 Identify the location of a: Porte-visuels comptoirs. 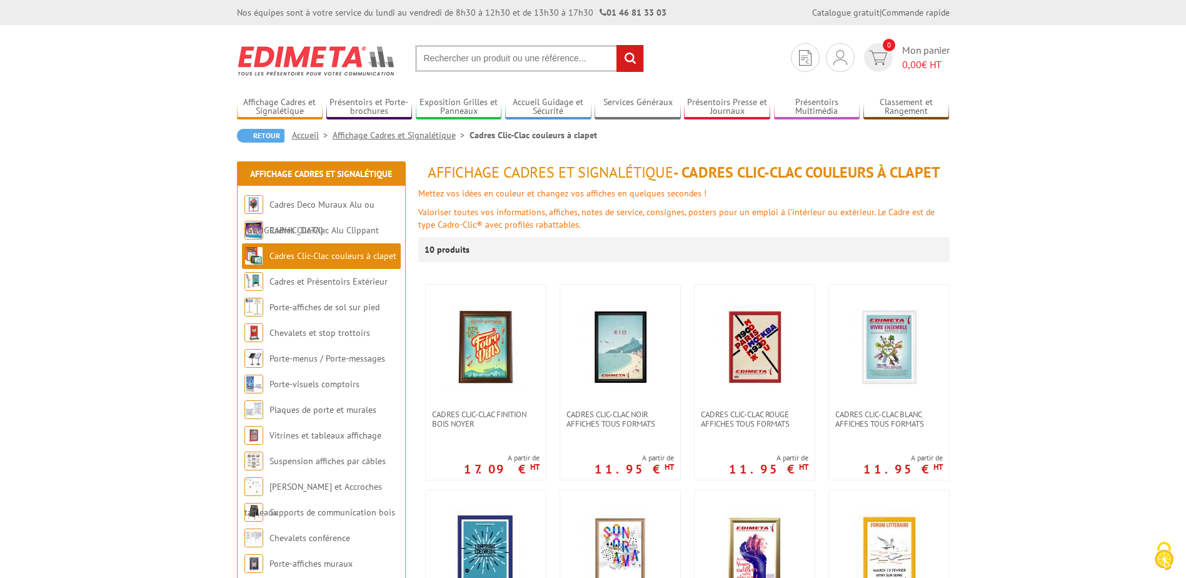
(315, 384).